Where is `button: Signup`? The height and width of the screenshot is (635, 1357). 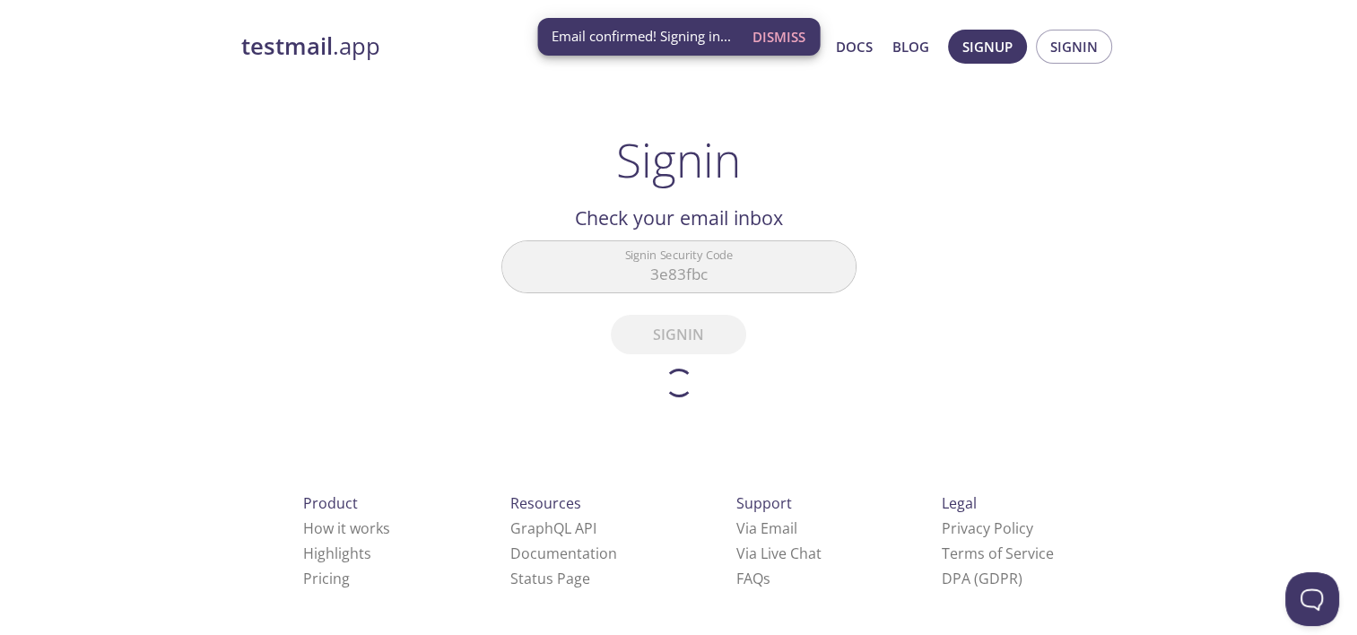 button: Signup is located at coordinates (987, 47).